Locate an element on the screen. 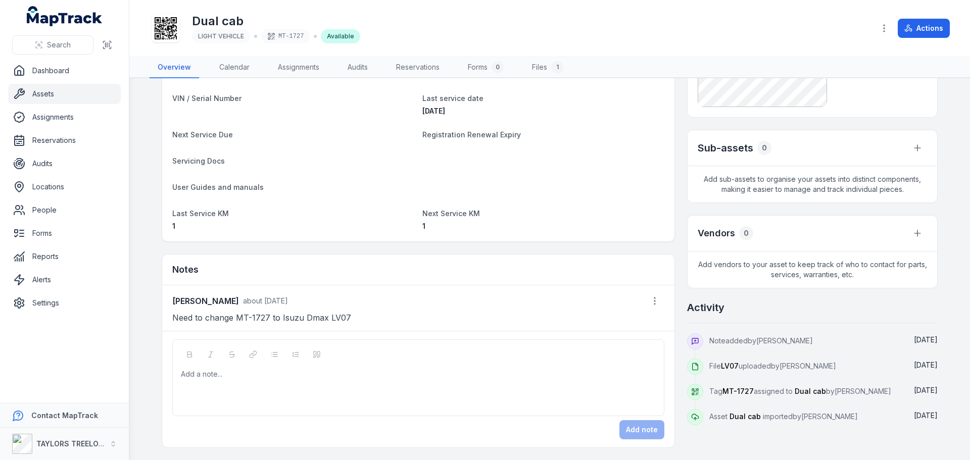  span: Registration Renewal Expiry is located at coordinates (471, 134).